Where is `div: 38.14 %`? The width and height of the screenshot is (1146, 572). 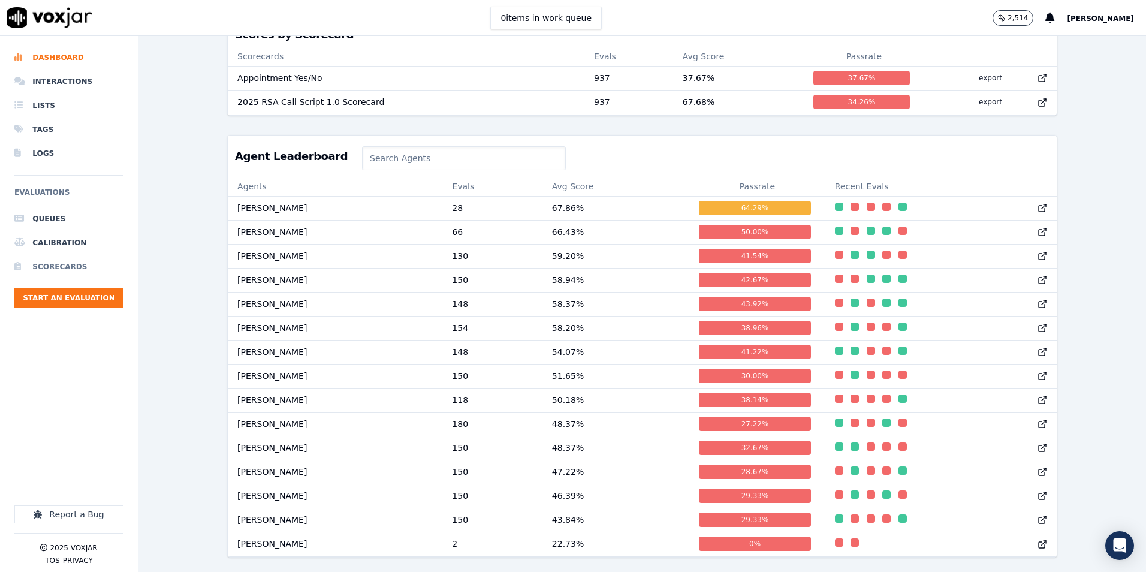 div: 38.14 % is located at coordinates (755, 400).